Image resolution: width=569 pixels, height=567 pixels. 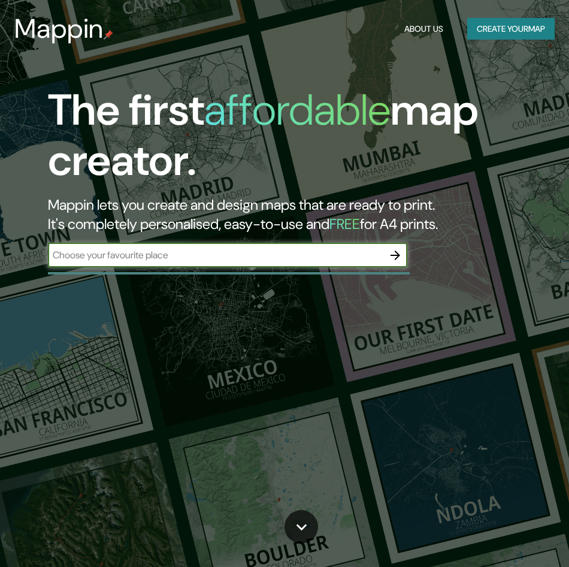 What do you see at coordinates (345, 224) in the screenshot?
I see `h5: FREE` at bounding box center [345, 224].